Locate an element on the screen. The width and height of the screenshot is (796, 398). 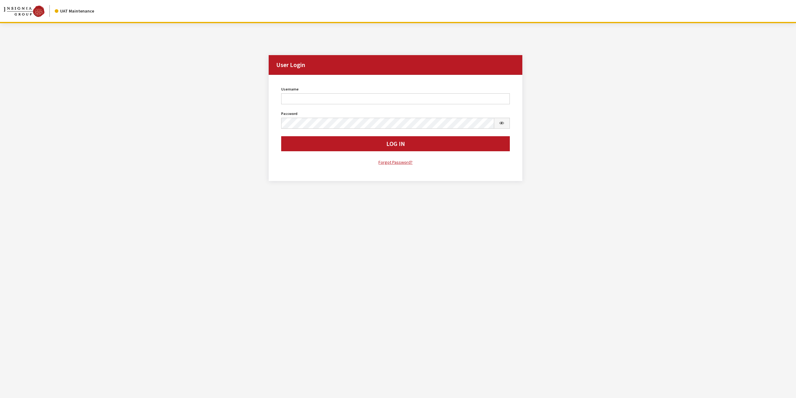
a: Insignia Group logo is located at coordinates (29, 11).